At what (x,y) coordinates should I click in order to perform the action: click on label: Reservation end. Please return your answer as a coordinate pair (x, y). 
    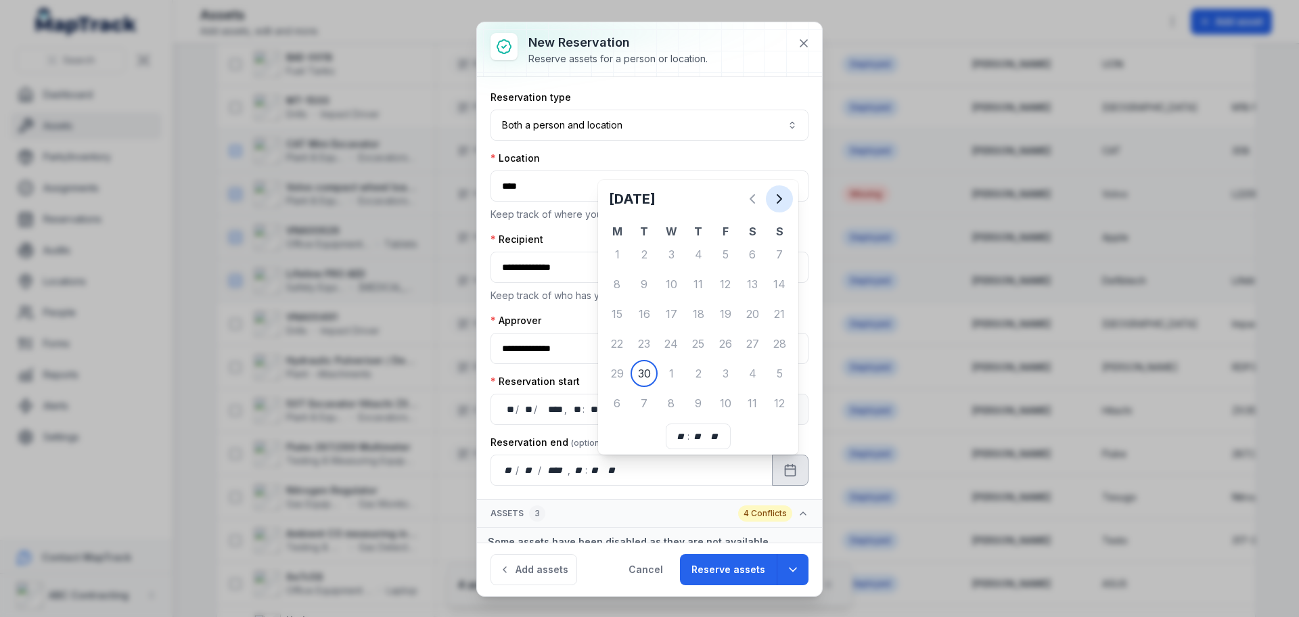
    Looking at the image, I should click on (549, 442).